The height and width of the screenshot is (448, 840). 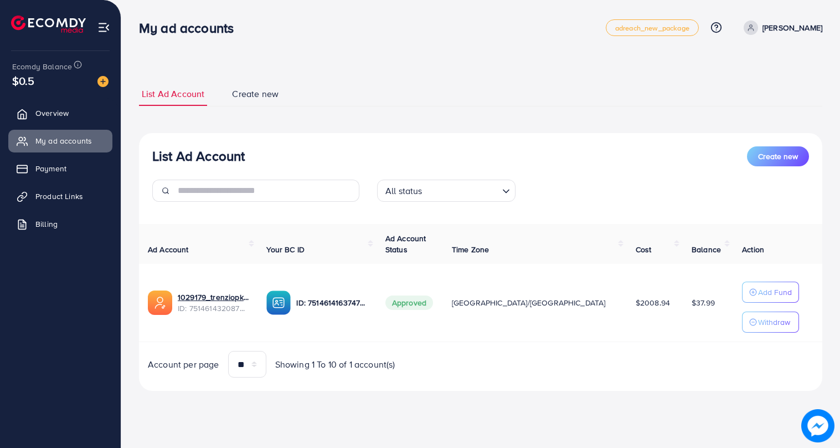 I want to click on span: Ad Account Status, so click(x=406, y=244).